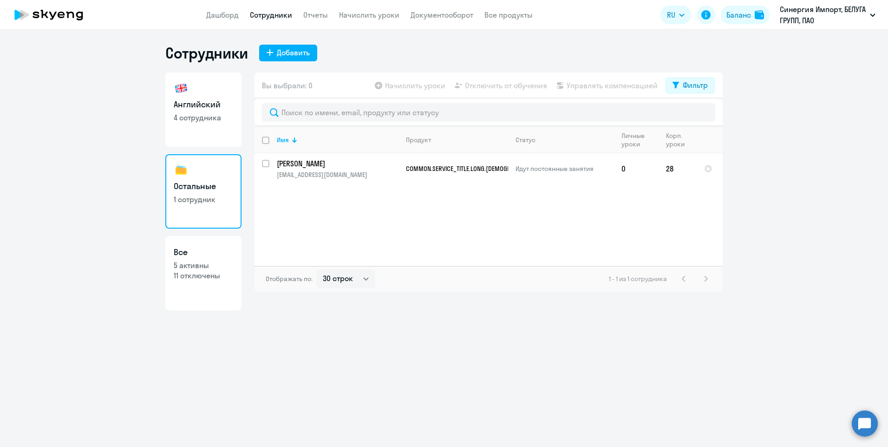 Image resolution: width=888 pixels, height=447 pixels. What do you see at coordinates (181, 88) in the screenshot?
I see `img: english` at bounding box center [181, 88].